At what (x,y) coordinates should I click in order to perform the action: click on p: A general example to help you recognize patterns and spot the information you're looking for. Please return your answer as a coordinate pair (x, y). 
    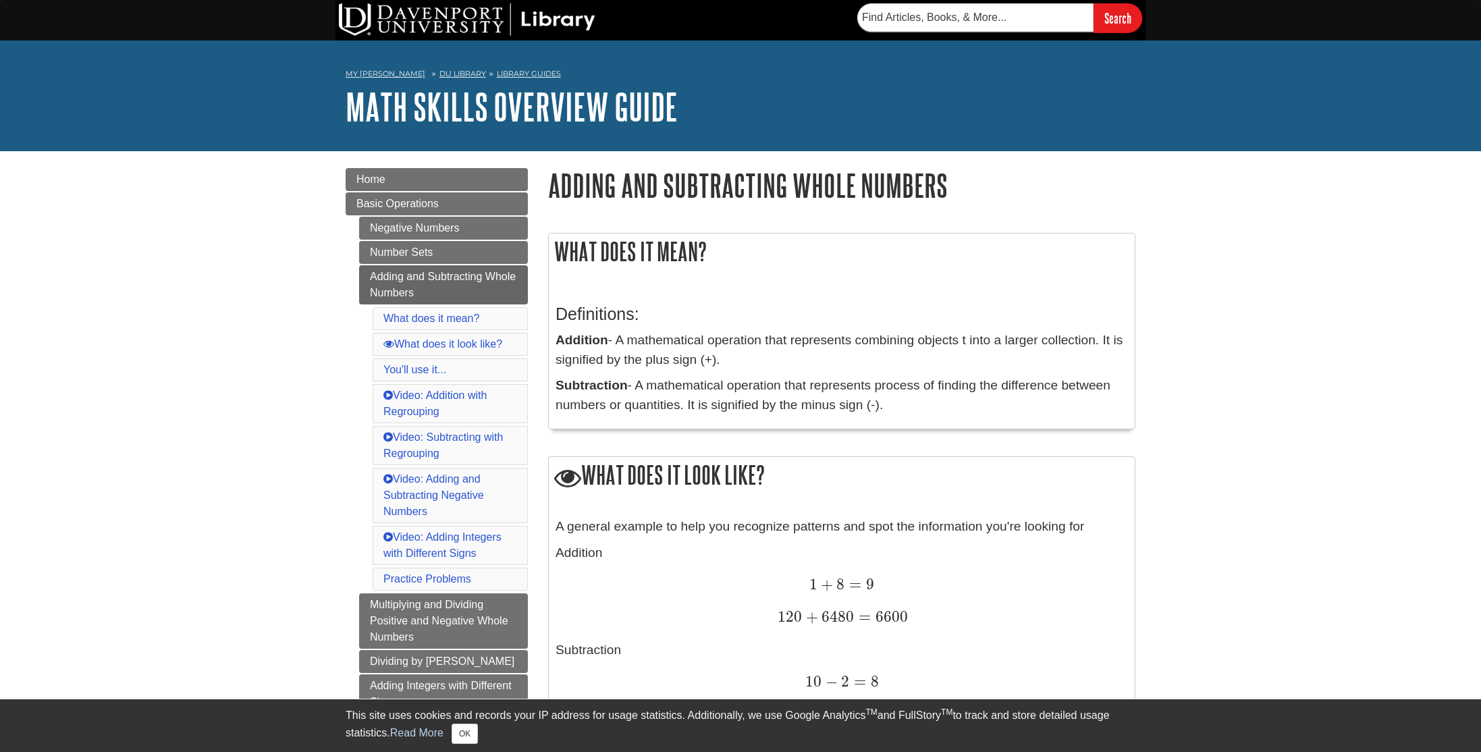
    Looking at the image, I should click on (842, 527).